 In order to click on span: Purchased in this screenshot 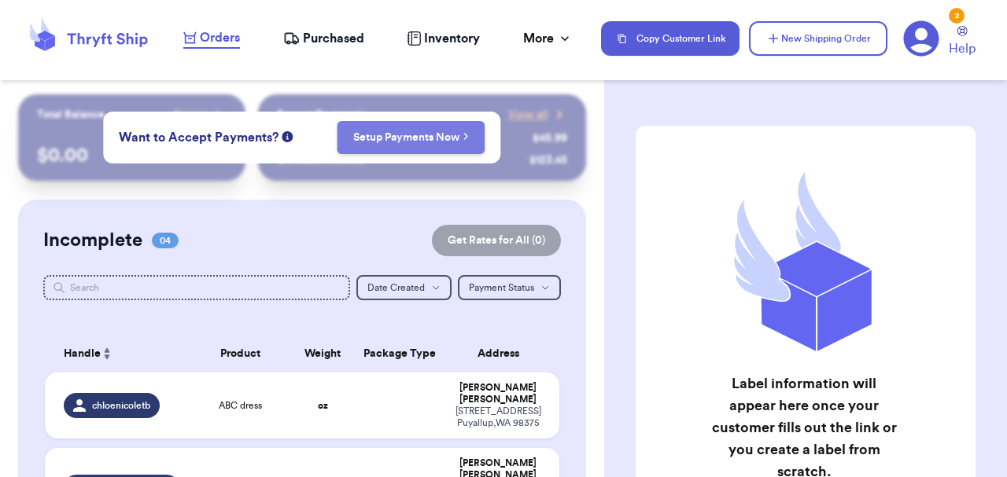, I will do `click(333, 39)`.